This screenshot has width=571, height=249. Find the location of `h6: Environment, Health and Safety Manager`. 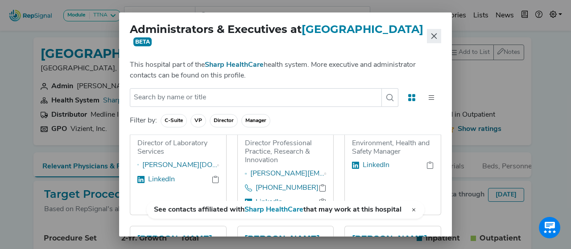

h6: Environment, Health and Safety Manager is located at coordinates (392, 148).